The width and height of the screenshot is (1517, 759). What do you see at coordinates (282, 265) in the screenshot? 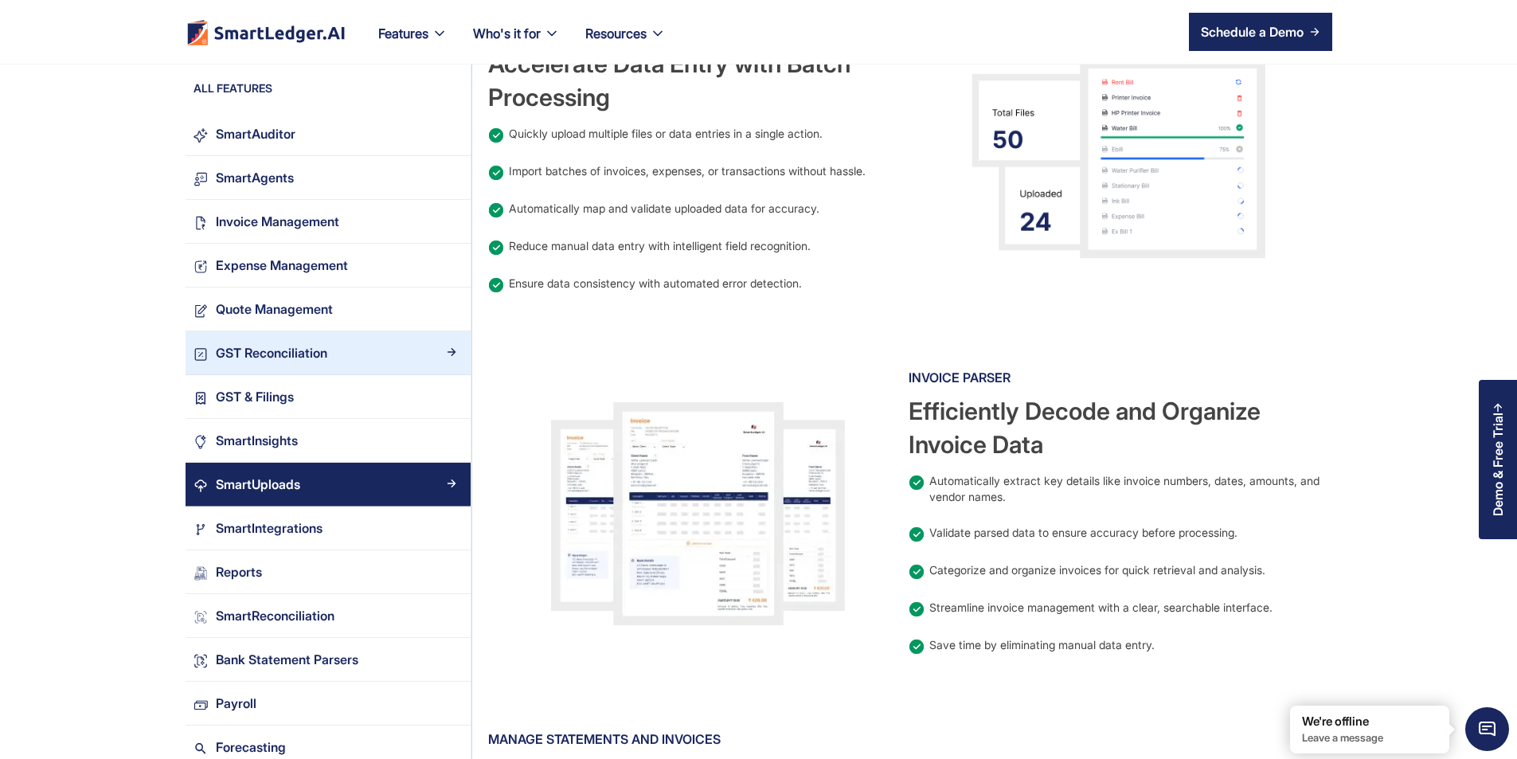
I see `div: Expense Management` at bounding box center [282, 265].